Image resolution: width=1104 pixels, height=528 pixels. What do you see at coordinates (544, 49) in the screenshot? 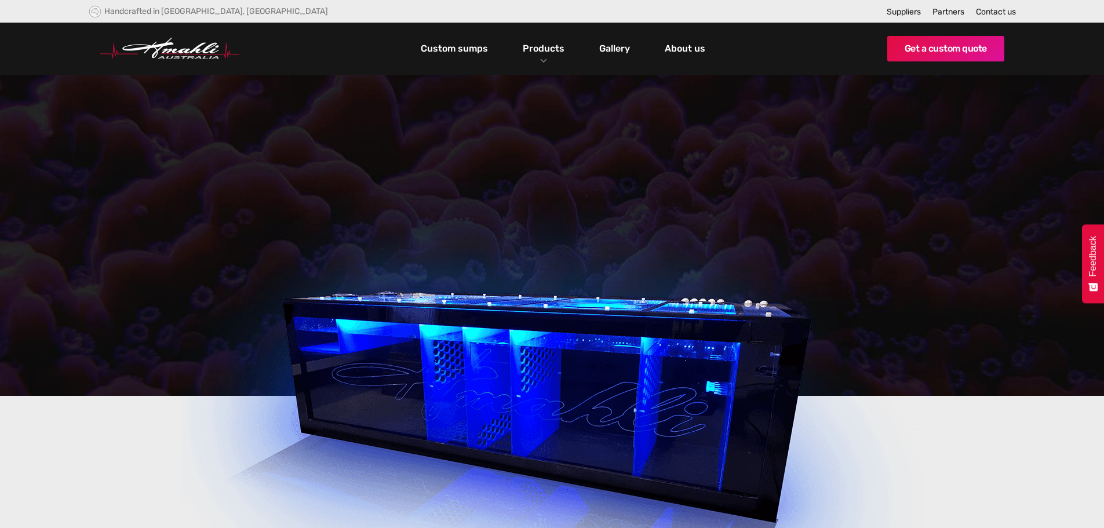
I see `div: Products` at bounding box center [544, 49].